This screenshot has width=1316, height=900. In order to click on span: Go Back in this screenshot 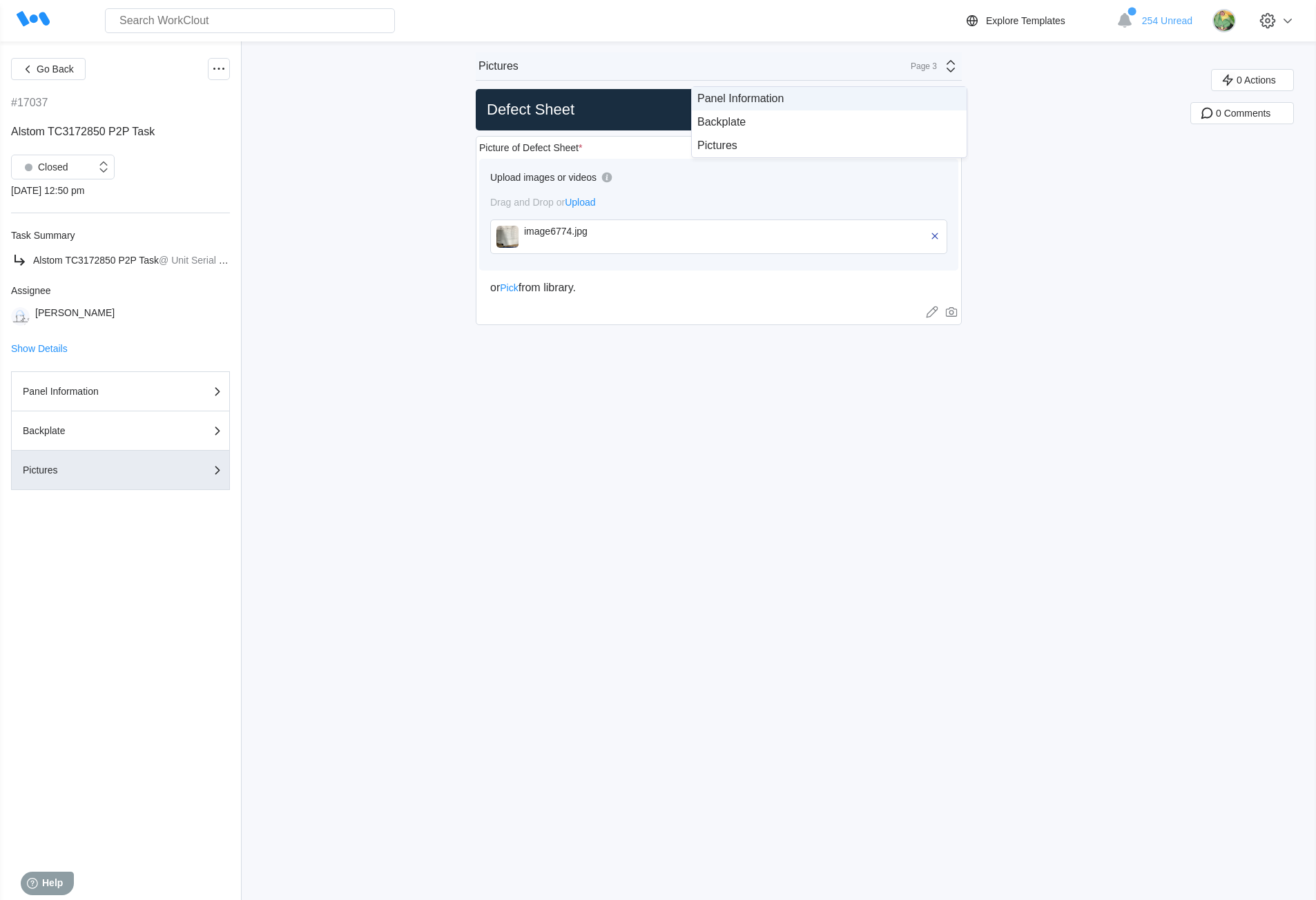, I will do `click(55, 69)`.